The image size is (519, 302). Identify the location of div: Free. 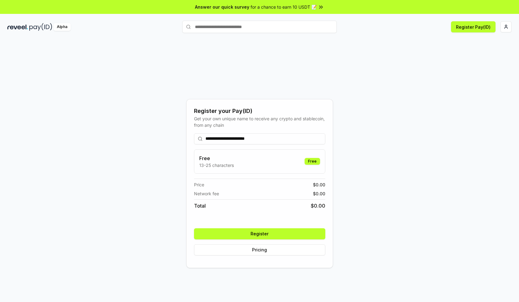
(312, 162).